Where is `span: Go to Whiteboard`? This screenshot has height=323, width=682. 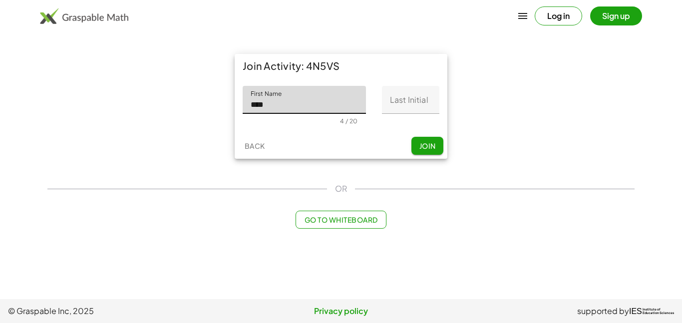
span: Go to Whiteboard is located at coordinates (341, 220).